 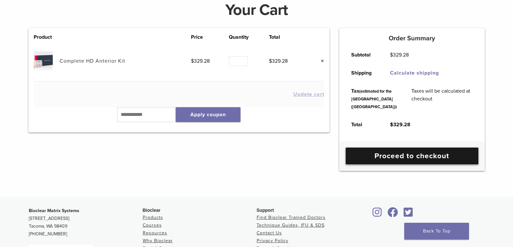 I want to click on a: Privacy Policy, so click(x=272, y=241).